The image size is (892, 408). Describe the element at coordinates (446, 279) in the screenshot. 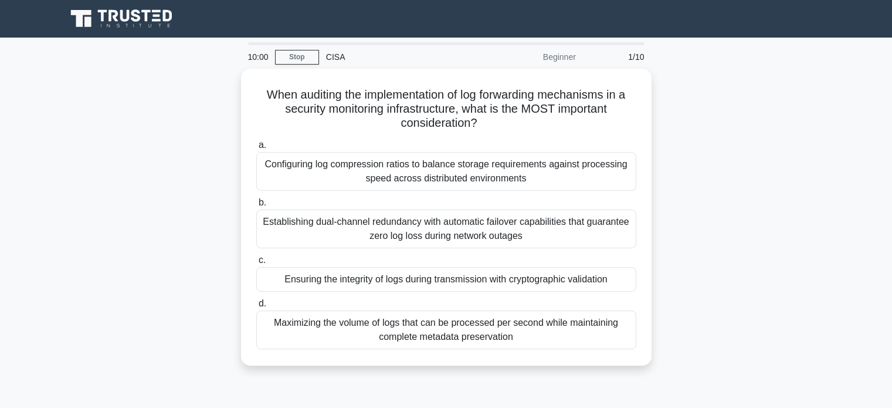

I see `div: Ensuring the integrity of logs during transmission with cryptographic validation` at that location.